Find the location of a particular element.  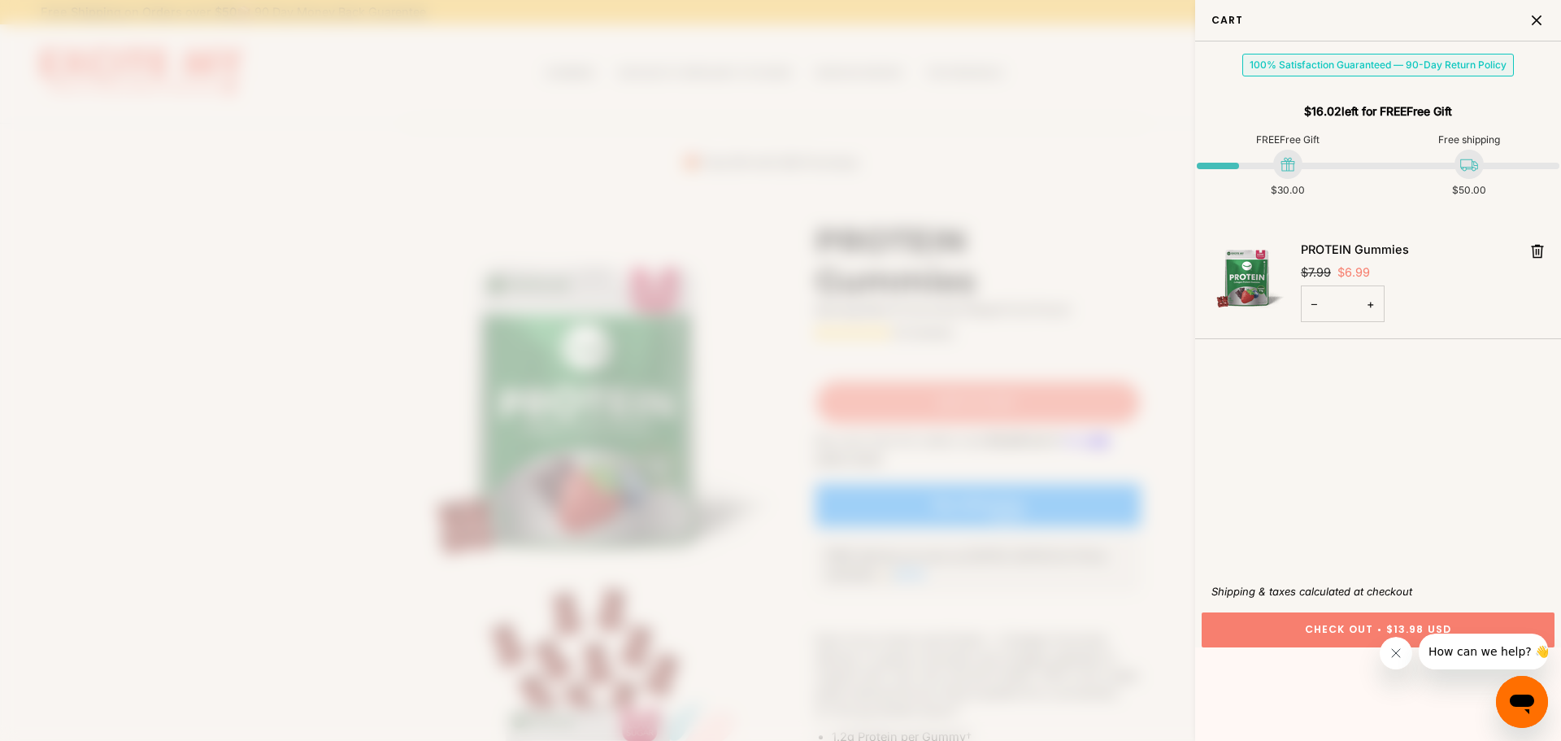

span: Goal amount: $50.00 is located at coordinates (1469, 189).